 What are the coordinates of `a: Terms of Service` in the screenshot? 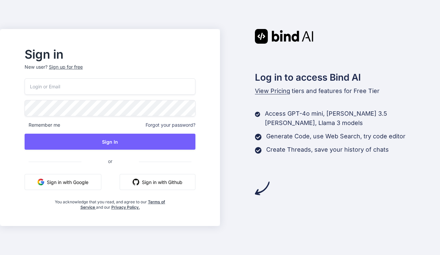 It's located at (123, 204).